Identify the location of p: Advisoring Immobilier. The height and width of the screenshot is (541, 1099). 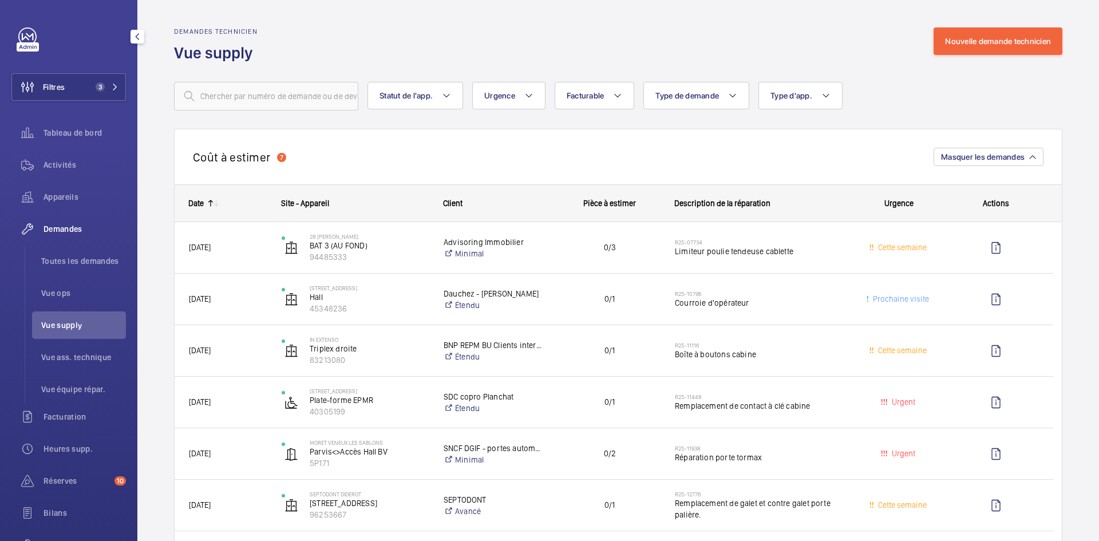
(494, 242).